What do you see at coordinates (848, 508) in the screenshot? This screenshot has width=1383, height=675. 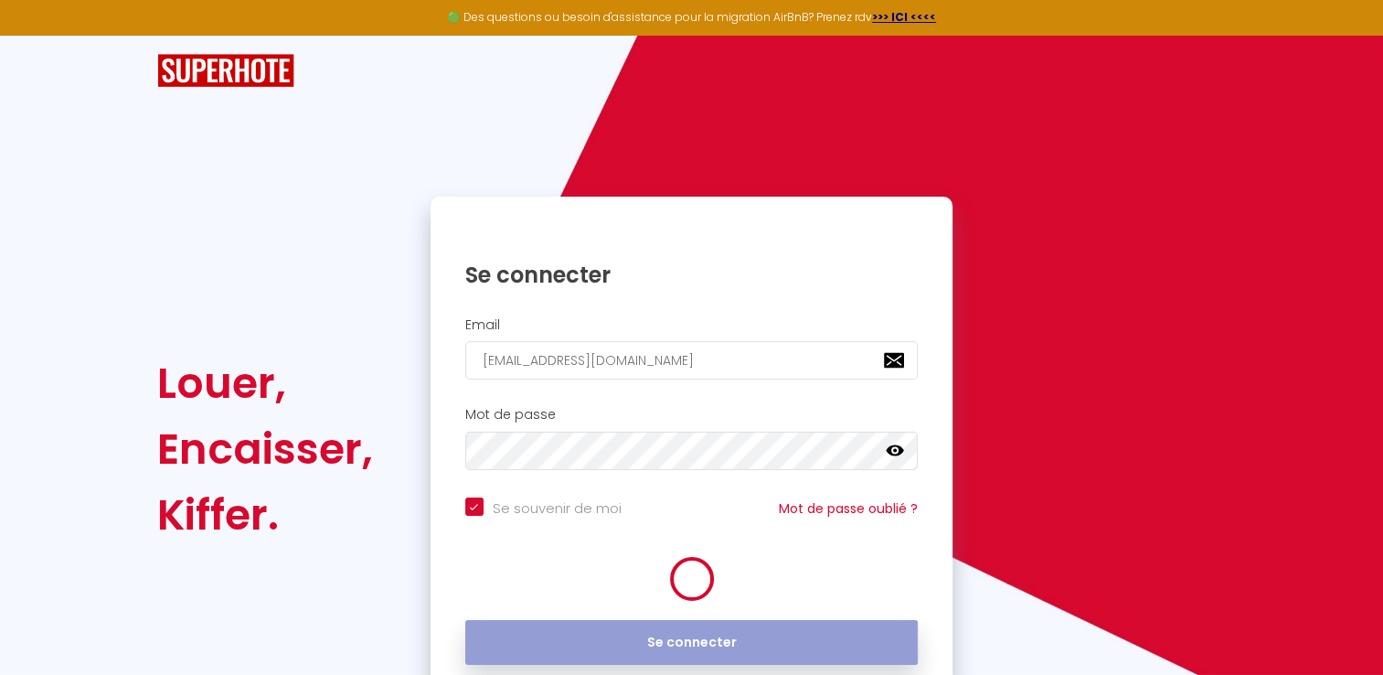 I see `a: Mot de passe oublié ?` at bounding box center [848, 508].